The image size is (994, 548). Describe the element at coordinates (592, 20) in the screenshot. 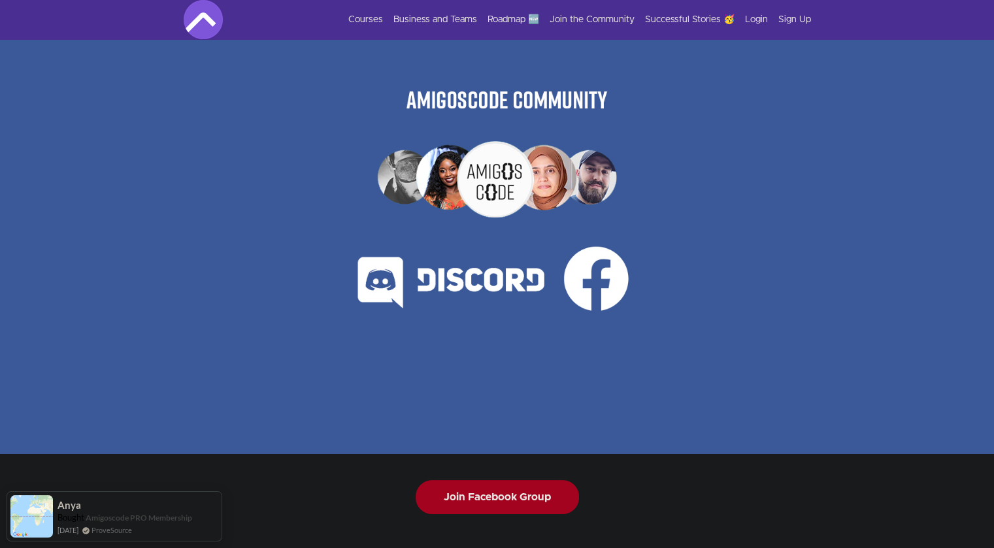

I see `a: Join the Community` at that location.